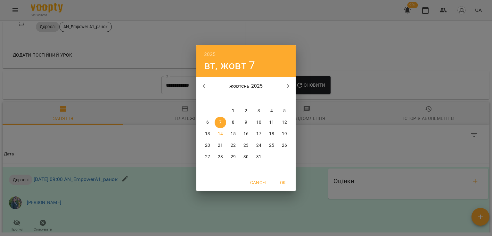 The image size is (492, 236). Describe the element at coordinates (233, 134) in the screenshot. I see `button: 15` at that location.